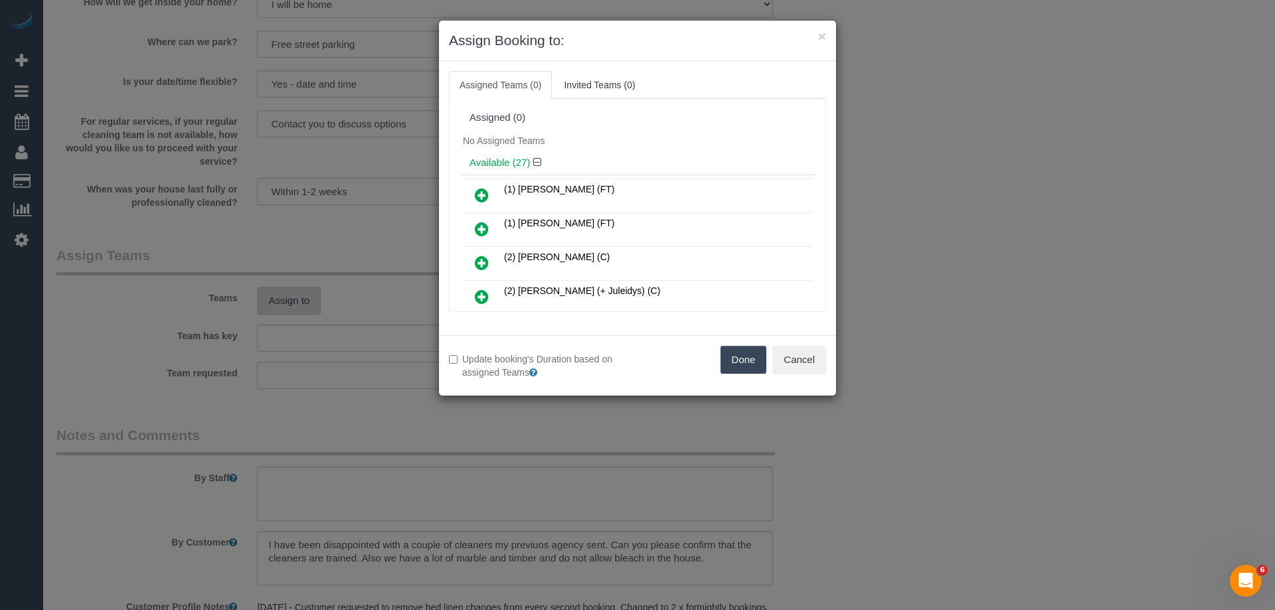 This screenshot has width=1275, height=610. Describe the element at coordinates (1262, 570) in the screenshot. I see `span: 6` at that location.